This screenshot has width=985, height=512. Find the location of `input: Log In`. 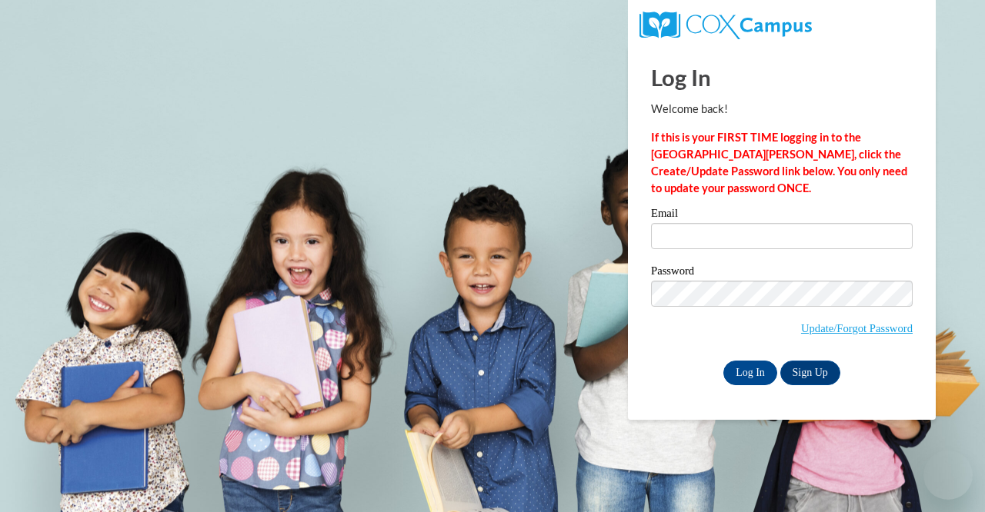

input: Log In is located at coordinates (750, 373).